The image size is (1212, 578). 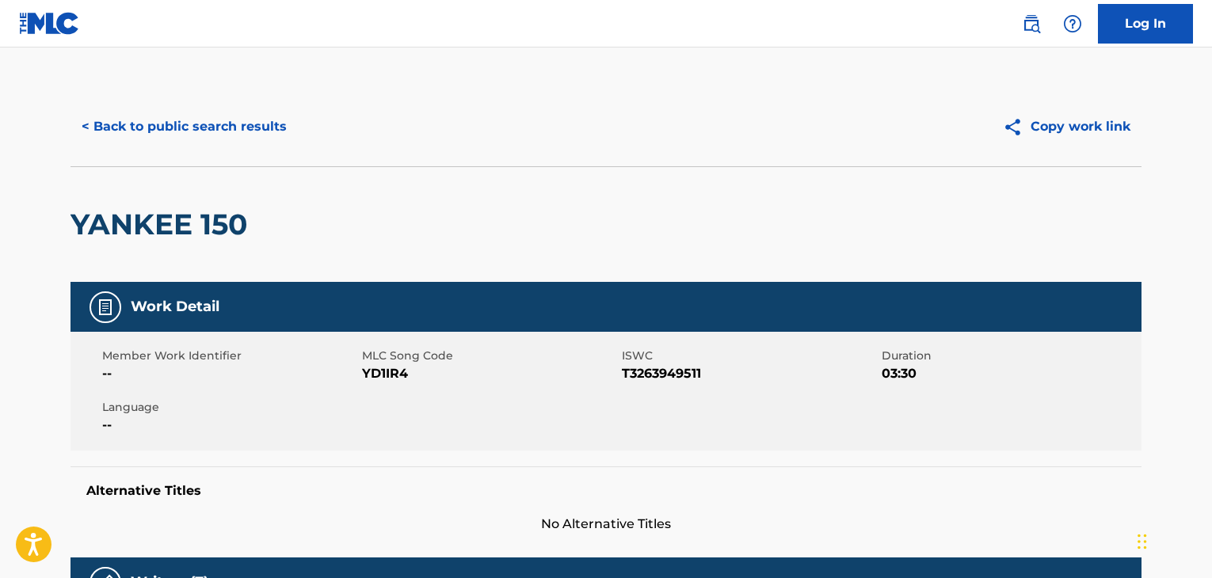 What do you see at coordinates (1066, 127) in the screenshot?
I see `button: Copy work link` at bounding box center [1066, 127].